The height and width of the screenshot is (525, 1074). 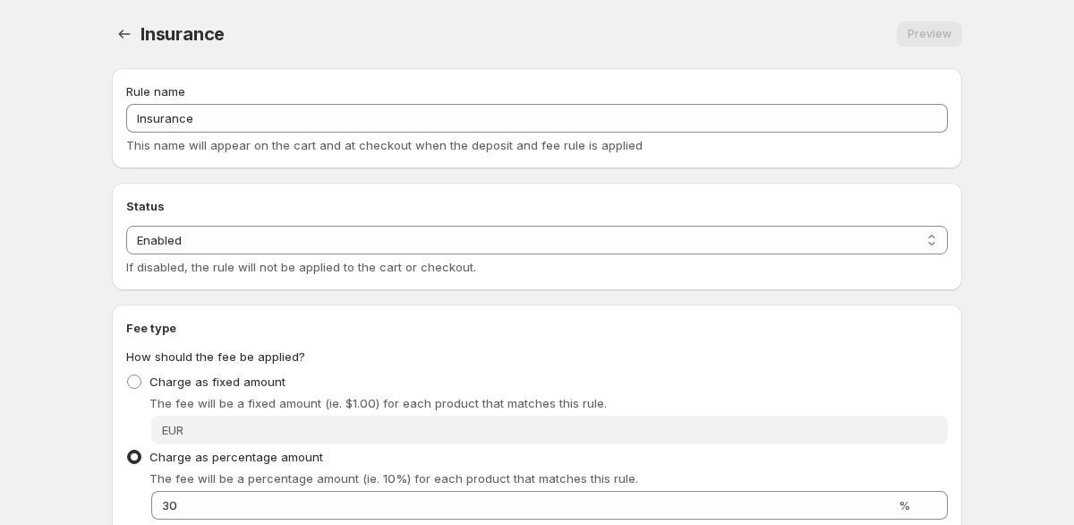 I want to click on span: The fee will be a fixed amount (ie. $1.00) for each product that matches this rule., so click(x=378, y=403).